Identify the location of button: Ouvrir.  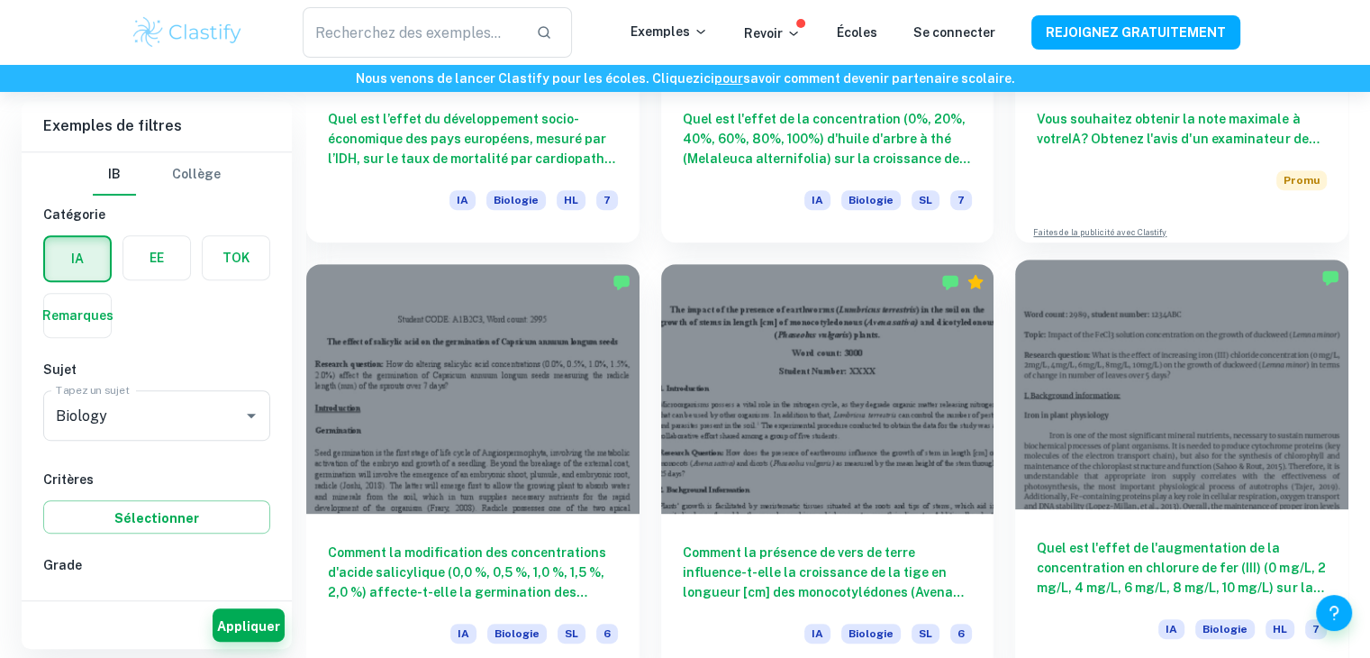
(251, 415).